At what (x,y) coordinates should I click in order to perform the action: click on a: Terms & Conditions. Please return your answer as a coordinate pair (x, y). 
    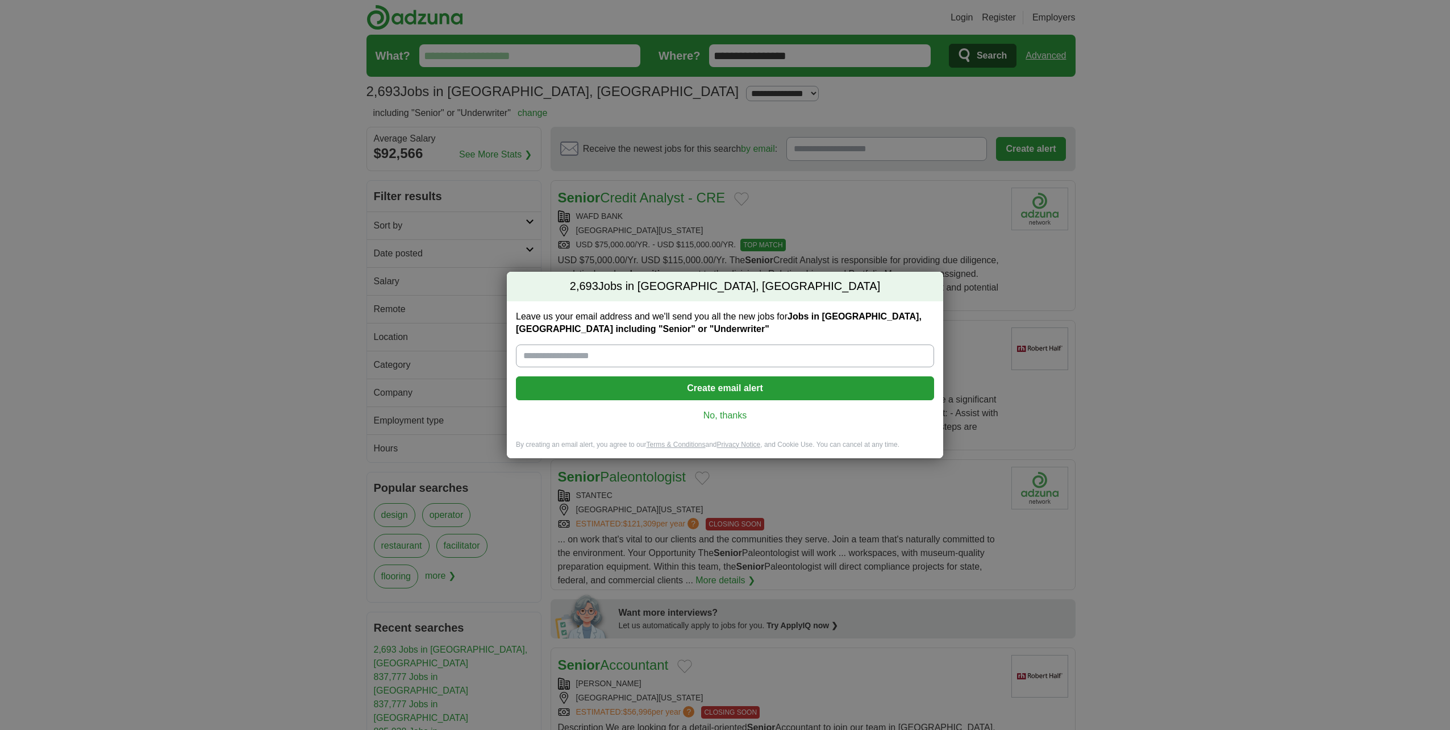
    Looking at the image, I should click on (676, 444).